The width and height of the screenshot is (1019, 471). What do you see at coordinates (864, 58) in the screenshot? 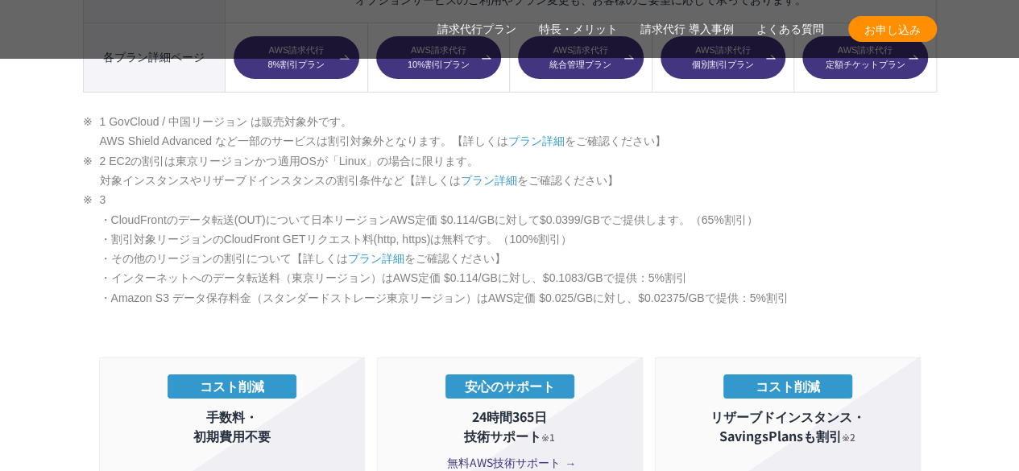
I see `a: AWS請求代行定額チケットプラン` at bounding box center [864, 58].